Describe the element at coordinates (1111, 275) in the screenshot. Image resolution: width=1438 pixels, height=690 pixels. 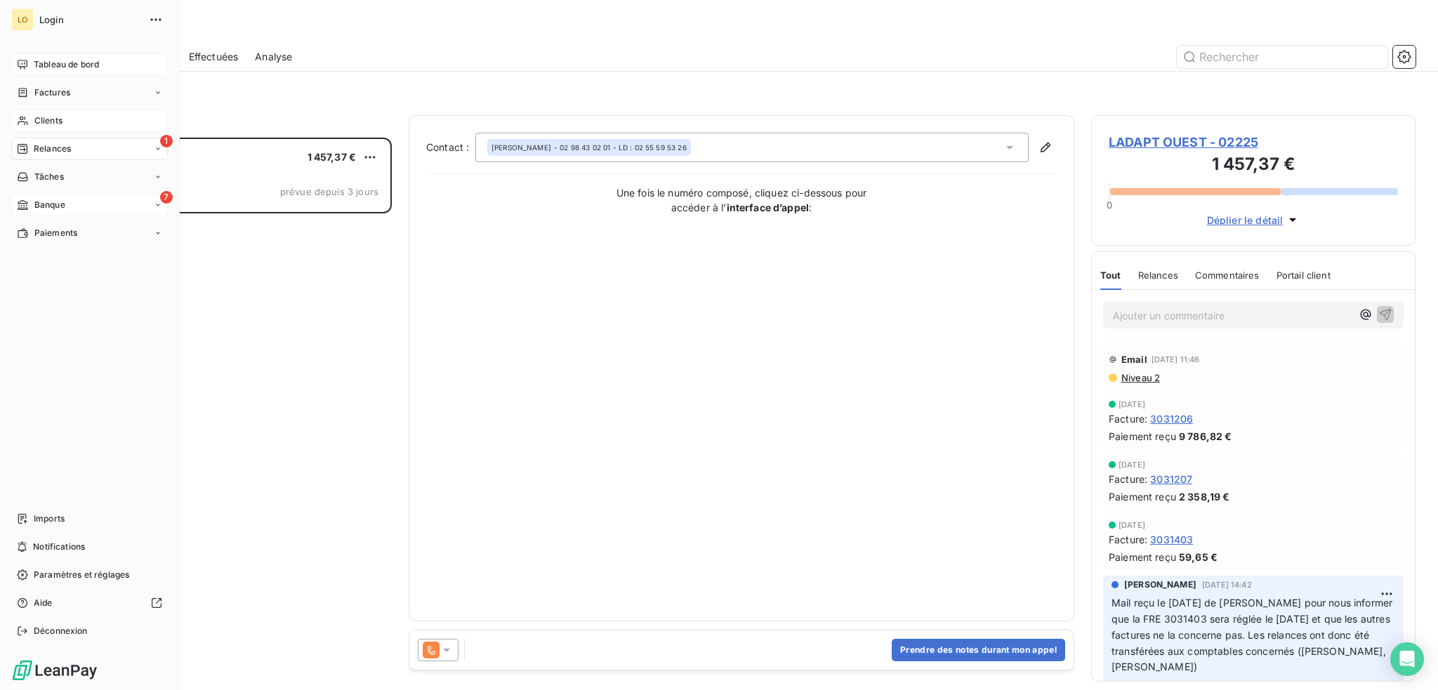
I see `span: Tout` at that location.